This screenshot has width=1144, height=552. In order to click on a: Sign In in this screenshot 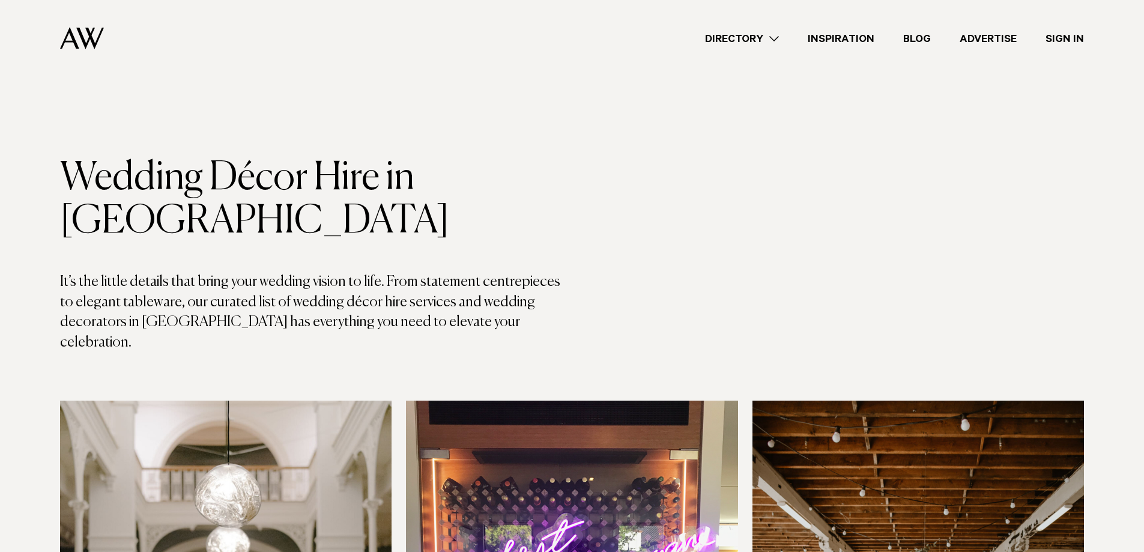, I will do `click(1065, 38)`.